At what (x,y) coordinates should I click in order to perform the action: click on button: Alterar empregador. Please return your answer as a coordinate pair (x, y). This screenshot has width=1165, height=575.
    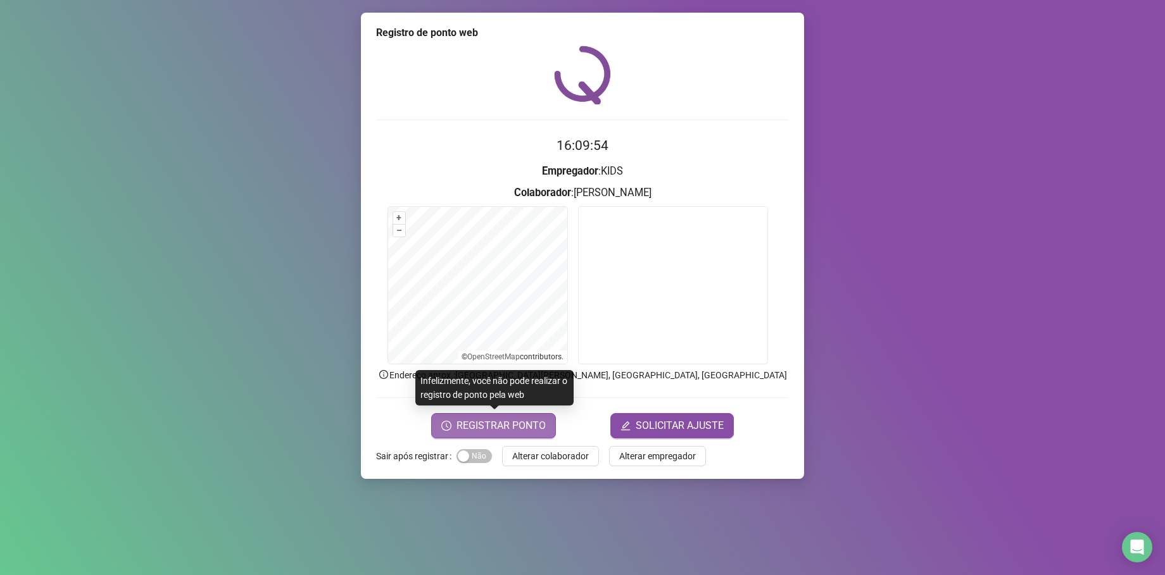
    Looking at the image, I should click on (657, 456).